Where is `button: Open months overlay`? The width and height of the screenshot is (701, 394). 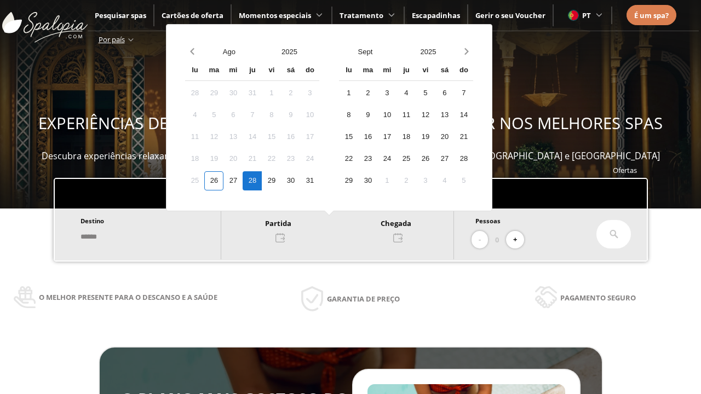 button: Open months overlay is located at coordinates (365, 51).